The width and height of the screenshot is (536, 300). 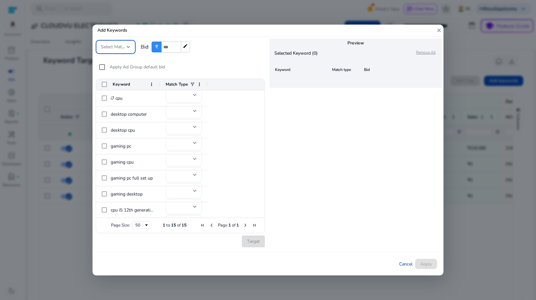 I want to click on h5: Preview, so click(x=356, y=43).